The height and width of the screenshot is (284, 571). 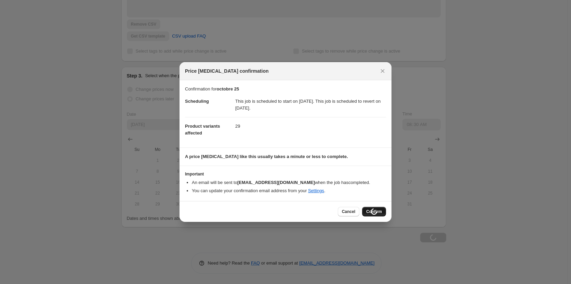 What do you see at coordinates (348, 212) in the screenshot?
I see `button: Cancel` at bounding box center [348, 212].